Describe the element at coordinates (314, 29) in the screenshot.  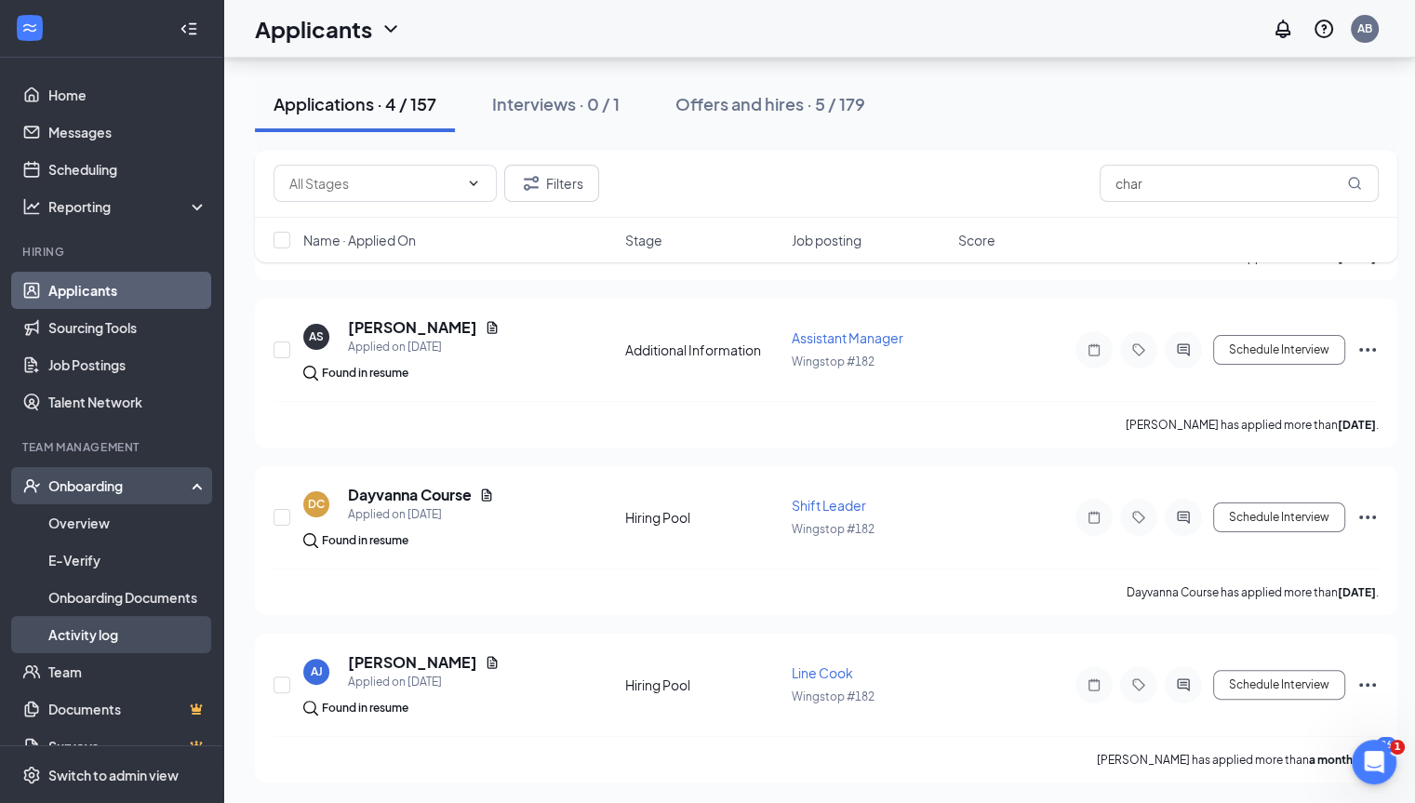
I see `h1: Applicants` at that location.